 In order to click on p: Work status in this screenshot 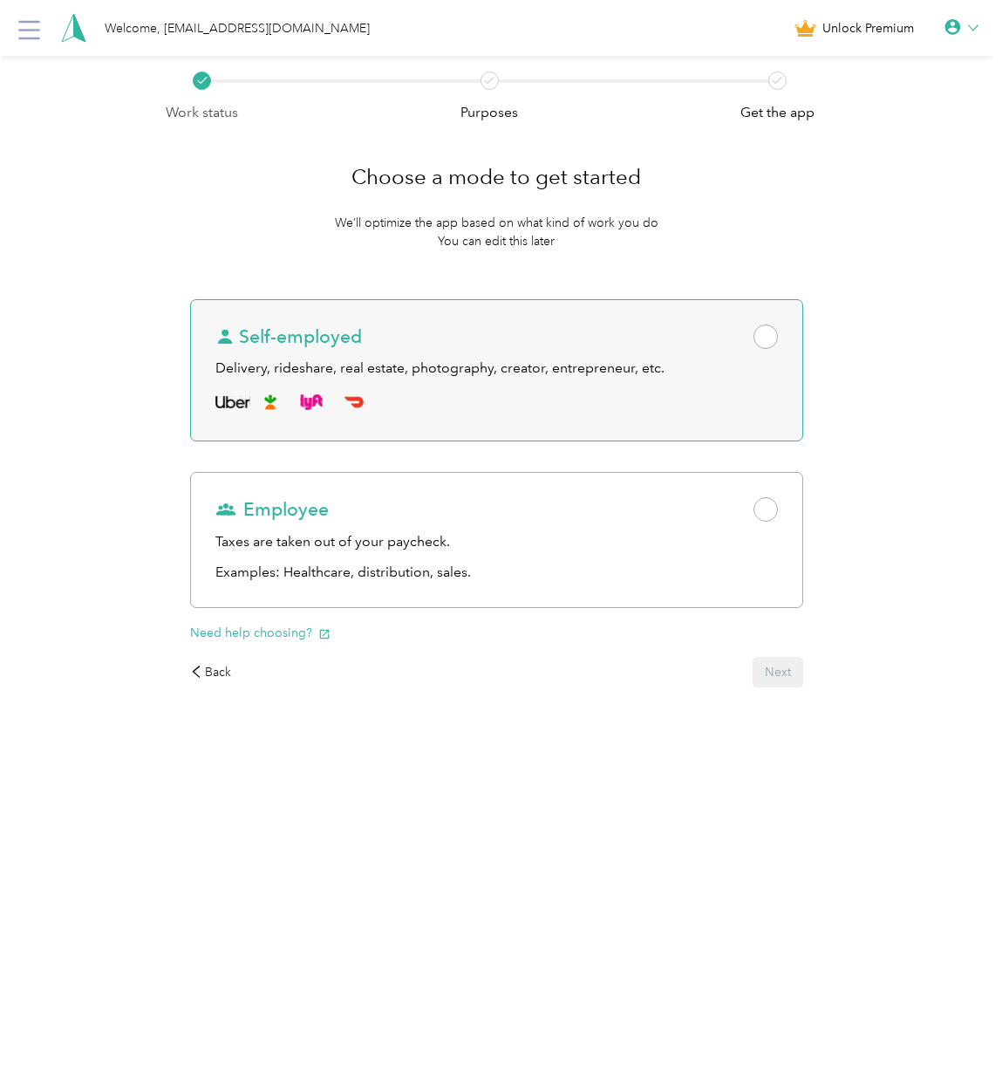, I will do `click(202, 113)`.